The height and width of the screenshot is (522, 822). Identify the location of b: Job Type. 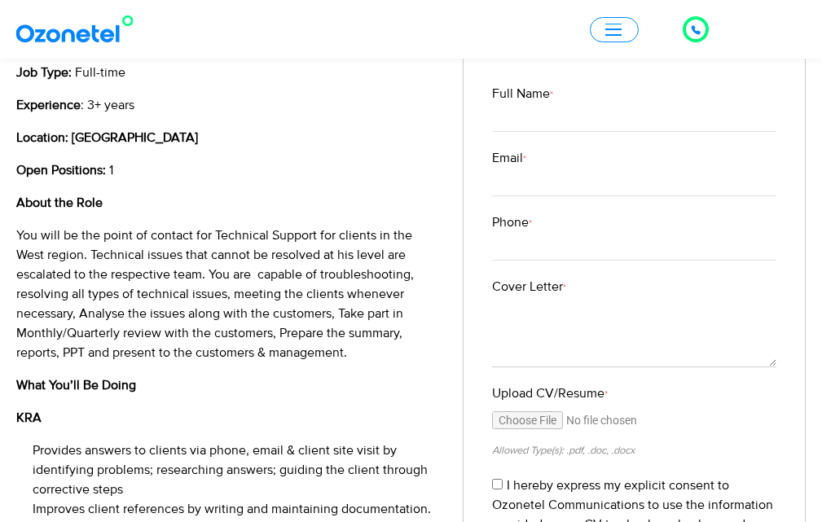
(42, 72).